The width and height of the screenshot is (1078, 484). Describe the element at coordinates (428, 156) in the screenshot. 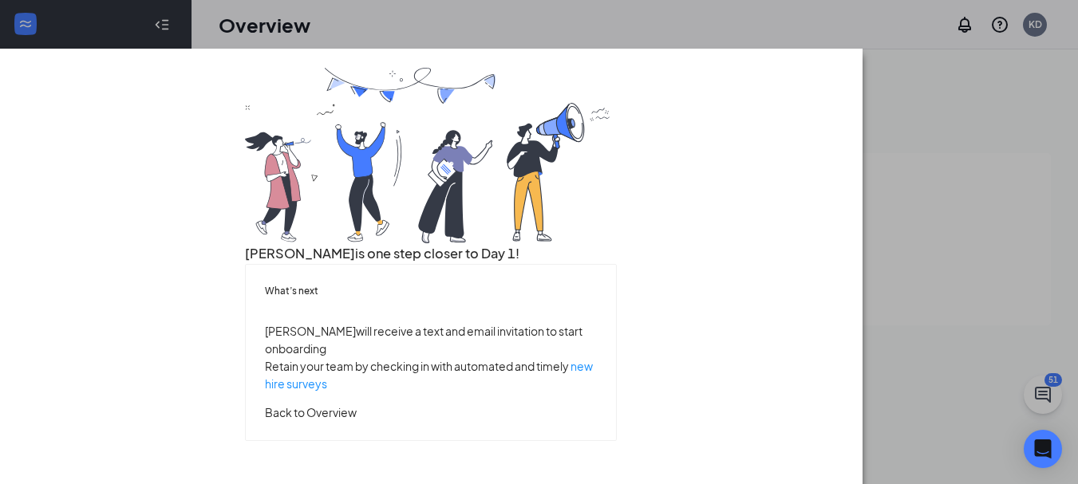

I see `img: you are all set` at that location.